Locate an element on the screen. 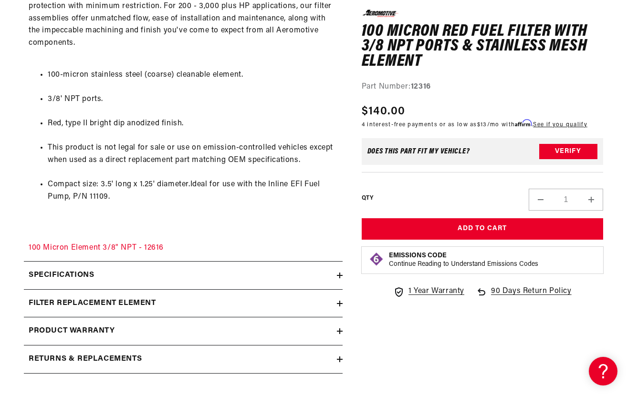 Image resolution: width=627 pixels, height=395 pixels. div: Does This part fit My vehicle? is located at coordinates (418, 152).